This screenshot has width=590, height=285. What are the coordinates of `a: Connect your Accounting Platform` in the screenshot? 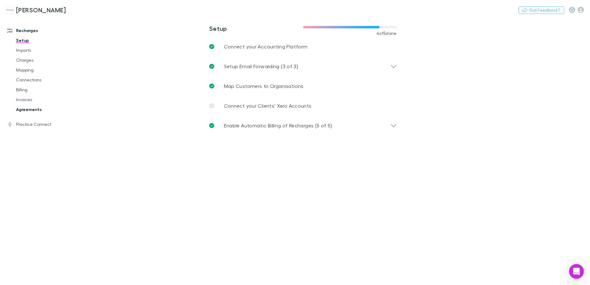 It's located at (303, 47).